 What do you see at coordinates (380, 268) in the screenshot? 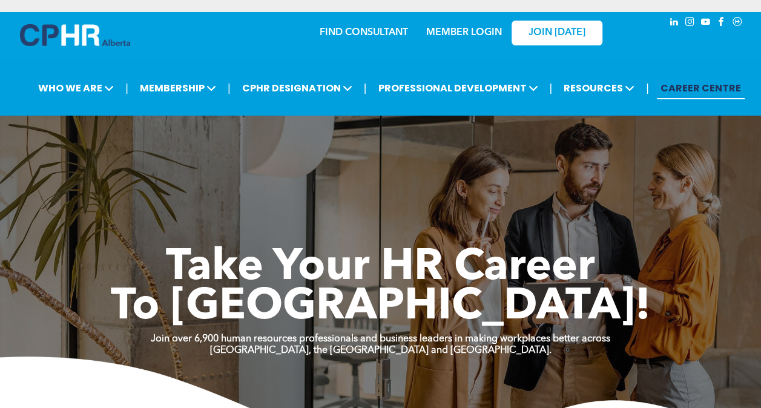
I see `span: Take Your HR Career` at bounding box center [380, 268].